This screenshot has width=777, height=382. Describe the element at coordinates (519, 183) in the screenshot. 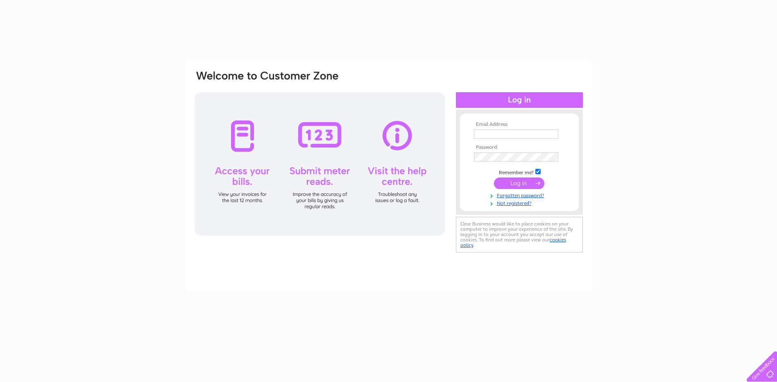

I see `input: Submit` at that location.